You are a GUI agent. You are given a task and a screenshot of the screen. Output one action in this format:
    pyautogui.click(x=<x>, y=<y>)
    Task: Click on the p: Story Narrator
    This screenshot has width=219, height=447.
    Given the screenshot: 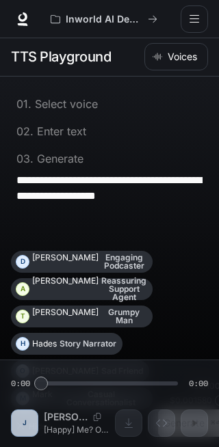 What is the action you would take?
    pyautogui.click(x=88, y=344)
    